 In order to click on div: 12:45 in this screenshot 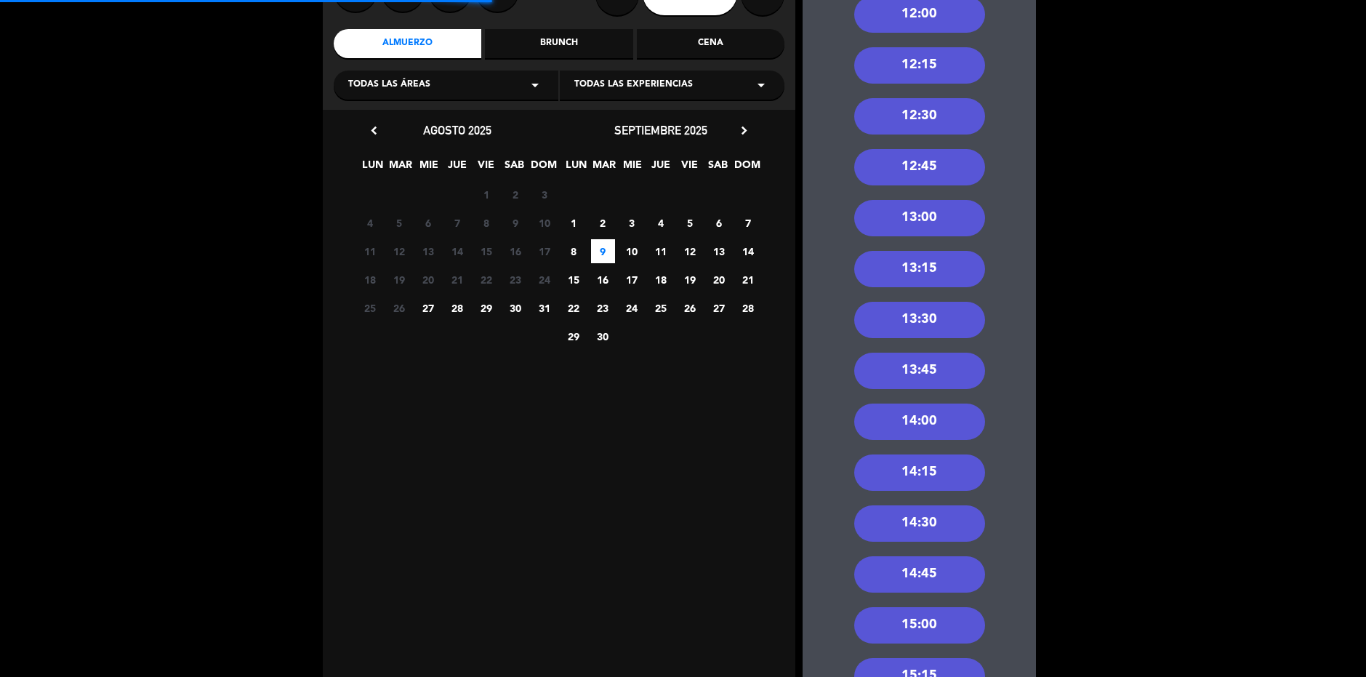, I will do `click(920, 167)`.